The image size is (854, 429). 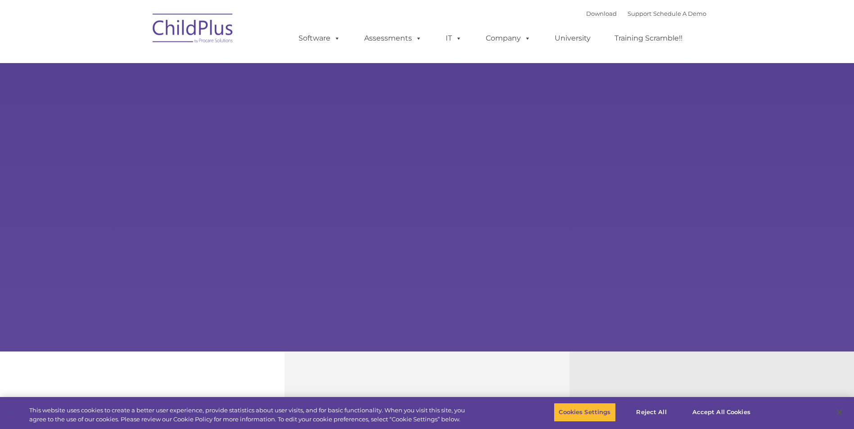 What do you see at coordinates (454, 38) in the screenshot?
I see `a: IT` at bounding box center [454, 38].